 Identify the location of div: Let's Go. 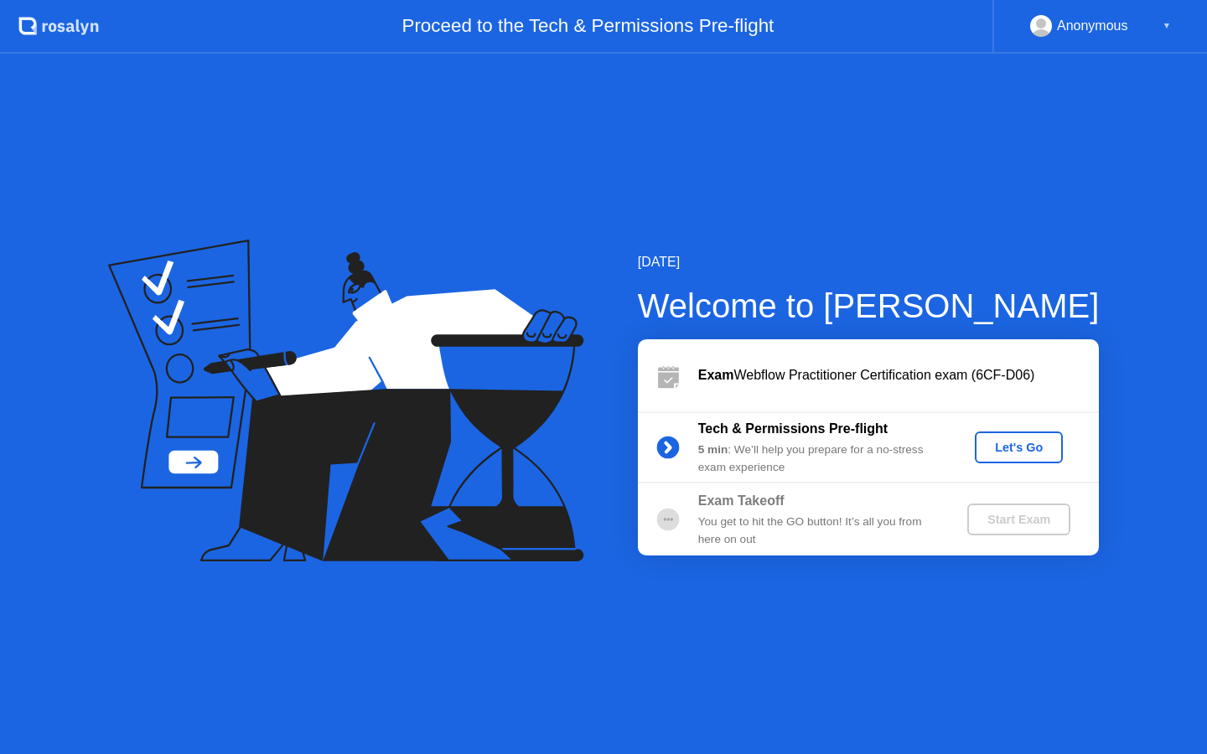
(1018, 447).